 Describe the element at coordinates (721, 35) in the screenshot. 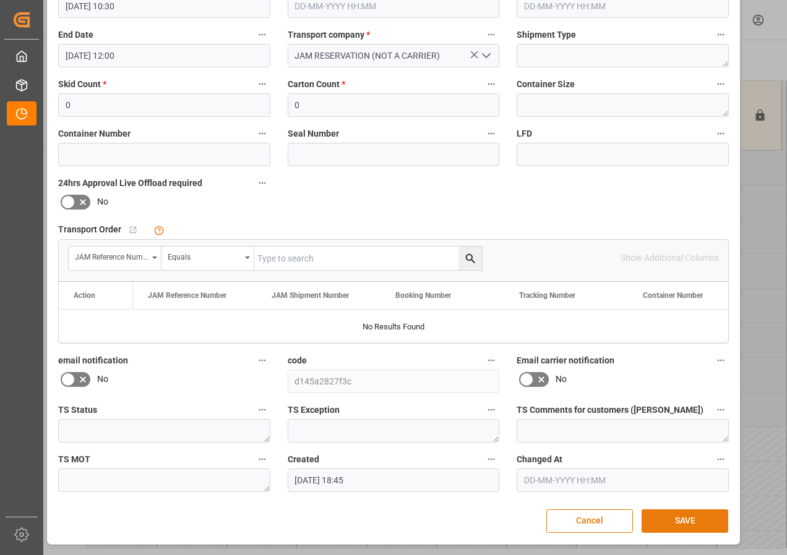

I see `button: Shipment Type` at that location.